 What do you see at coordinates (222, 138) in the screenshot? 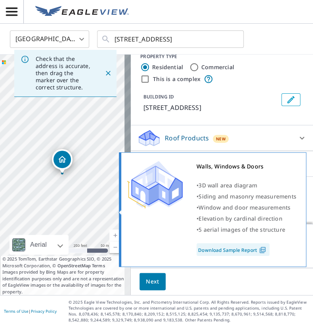
I see `div: Roof ProductsNew` at bounding box center [222, 138].